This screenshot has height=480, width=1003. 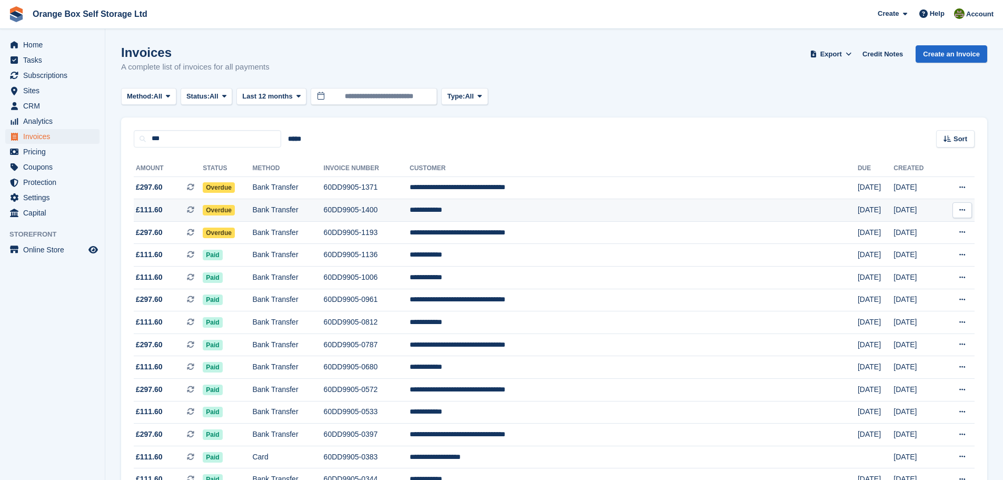 What do you see at coordinates (288, 169) in the screenshot?
I see `th: Method` at bounding box center [288, 169].